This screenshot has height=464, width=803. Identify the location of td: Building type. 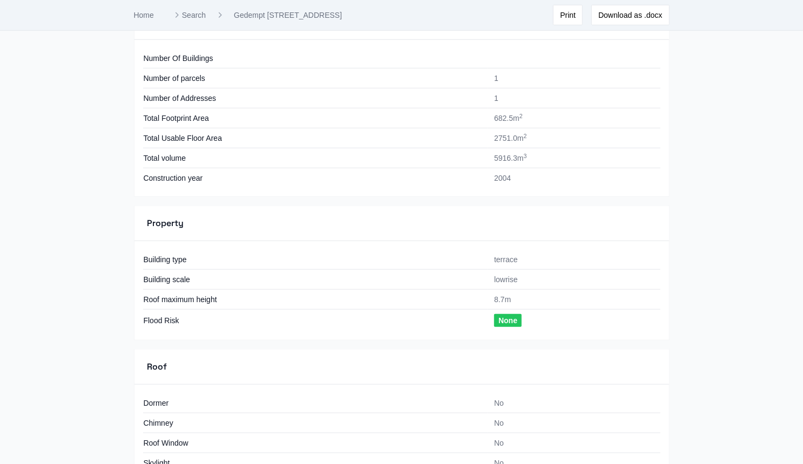
(315, 260).